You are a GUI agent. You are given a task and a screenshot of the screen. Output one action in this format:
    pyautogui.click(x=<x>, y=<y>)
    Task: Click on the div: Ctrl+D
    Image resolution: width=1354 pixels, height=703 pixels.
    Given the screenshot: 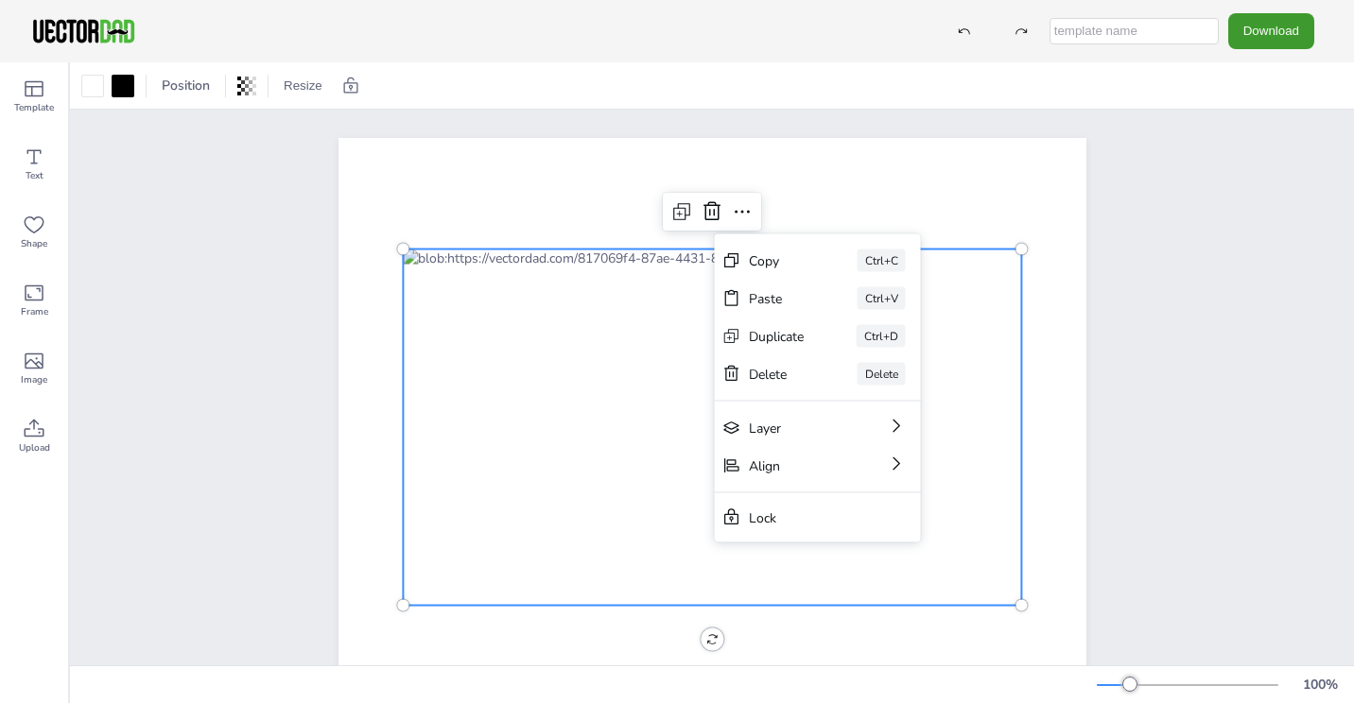 What is the action you would take?
    pyautogui.click(x=881, y=337)
    